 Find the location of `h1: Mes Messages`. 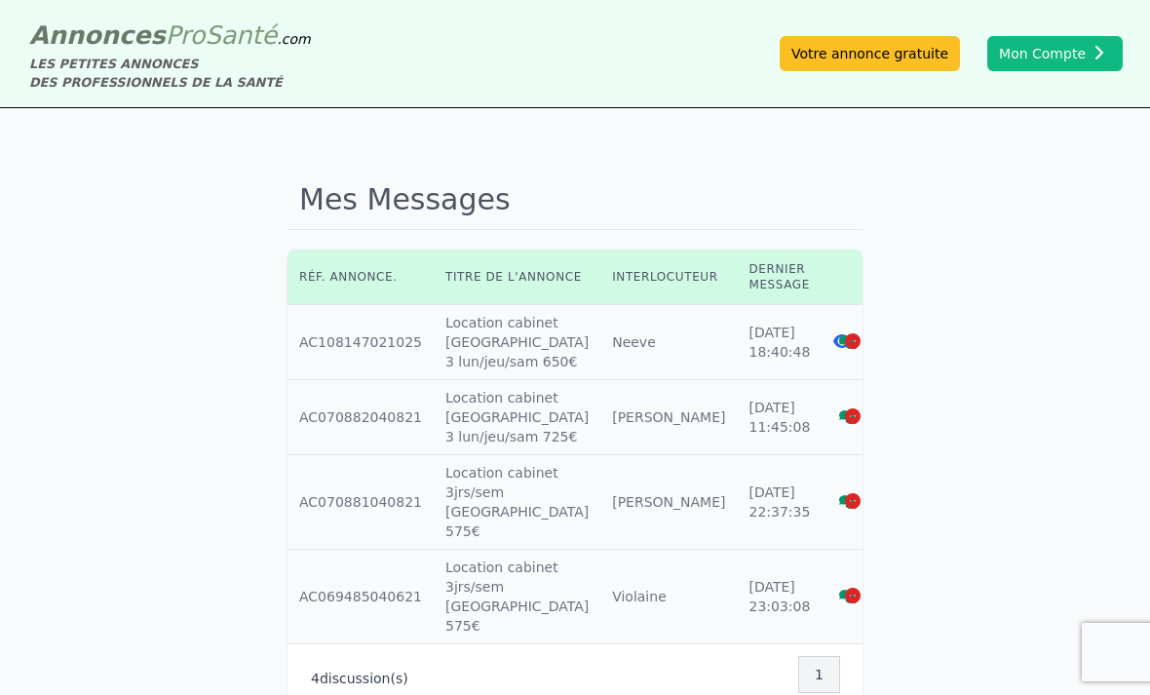

h1: Mes Messages is located at coordinates (575, 200).